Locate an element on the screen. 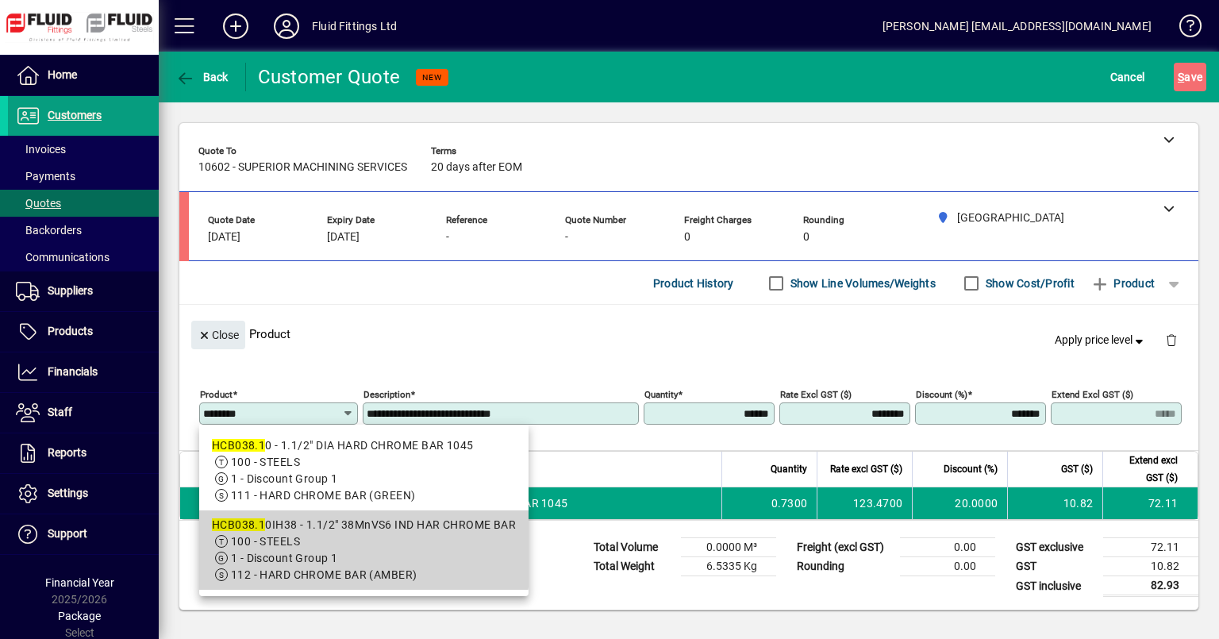 The image size is (1219, 639). span: GST ($) is located at coordinates (1077, 469).